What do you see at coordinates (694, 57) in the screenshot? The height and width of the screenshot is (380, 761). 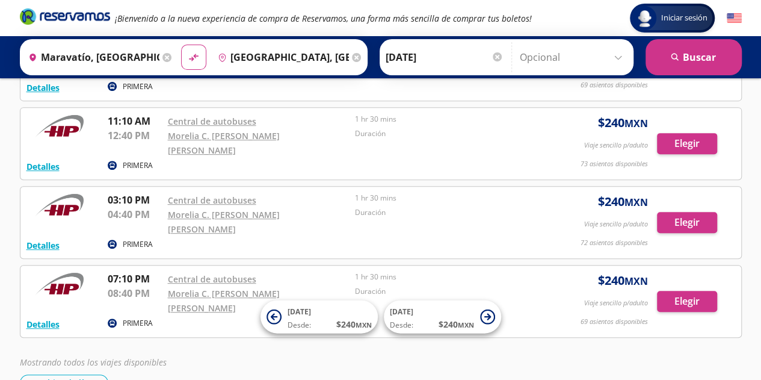 I see `button: Buscar` at bounding box center [694, 57].